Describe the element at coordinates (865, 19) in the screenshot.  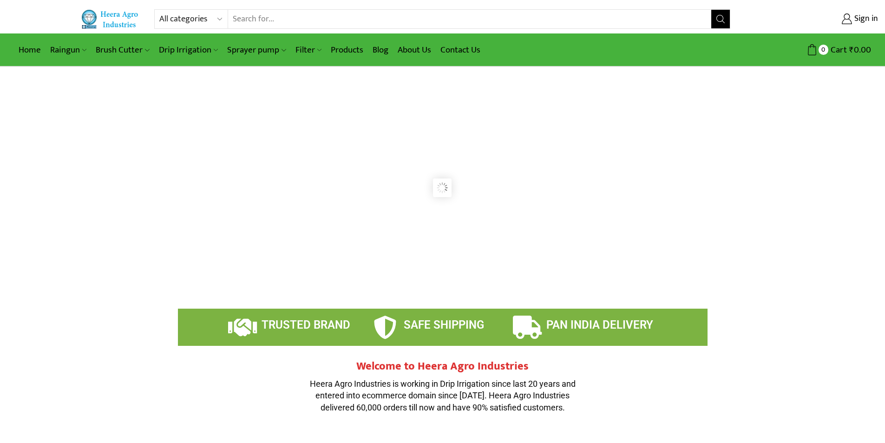
I see `span: Sign in` at that location.